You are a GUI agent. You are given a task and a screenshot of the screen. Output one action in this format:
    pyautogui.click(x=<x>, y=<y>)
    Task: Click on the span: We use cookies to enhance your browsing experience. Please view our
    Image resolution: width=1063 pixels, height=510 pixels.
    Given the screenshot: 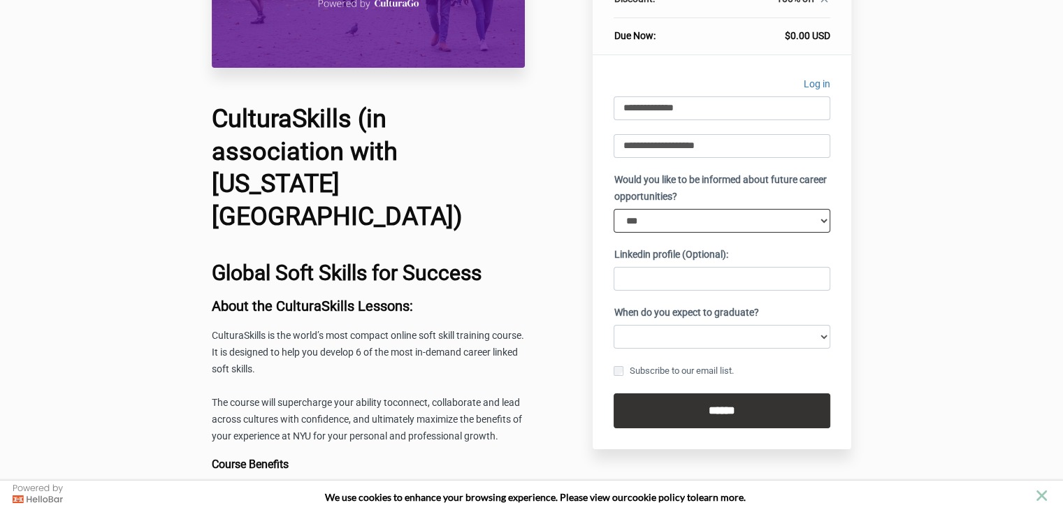 What is the action you would take?
    pyautogui.click(x=476, y=497)
    